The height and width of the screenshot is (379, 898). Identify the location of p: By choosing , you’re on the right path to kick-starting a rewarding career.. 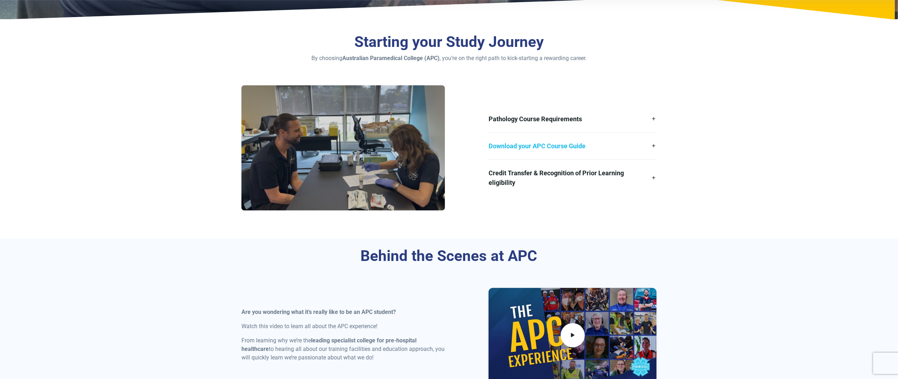
(449, 58).